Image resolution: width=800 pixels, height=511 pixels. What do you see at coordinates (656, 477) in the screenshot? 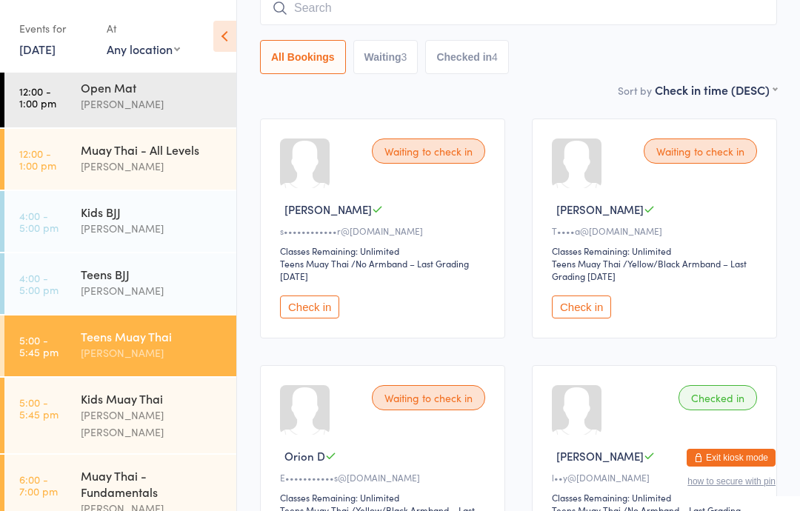
I see `div: l••` at bounding box center [656, 477].